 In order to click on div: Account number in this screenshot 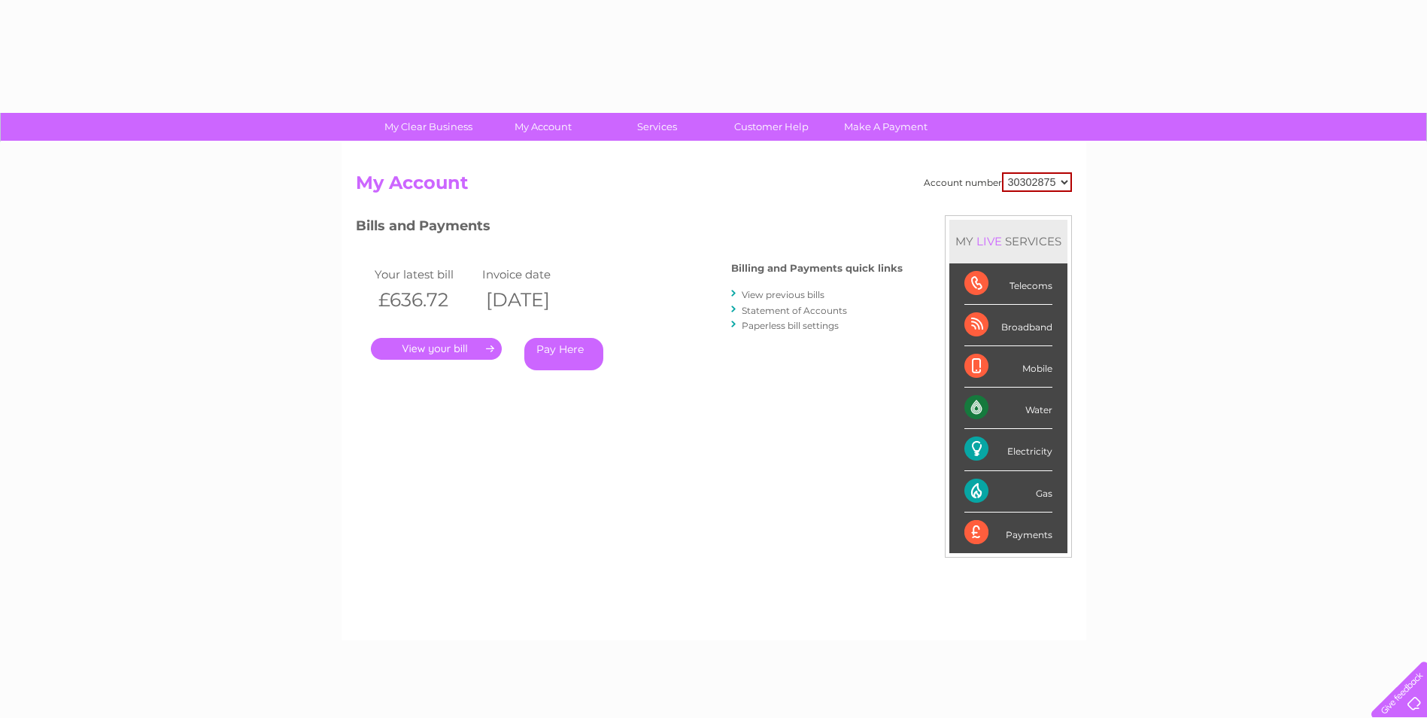, I will do `click(998, 182)`.